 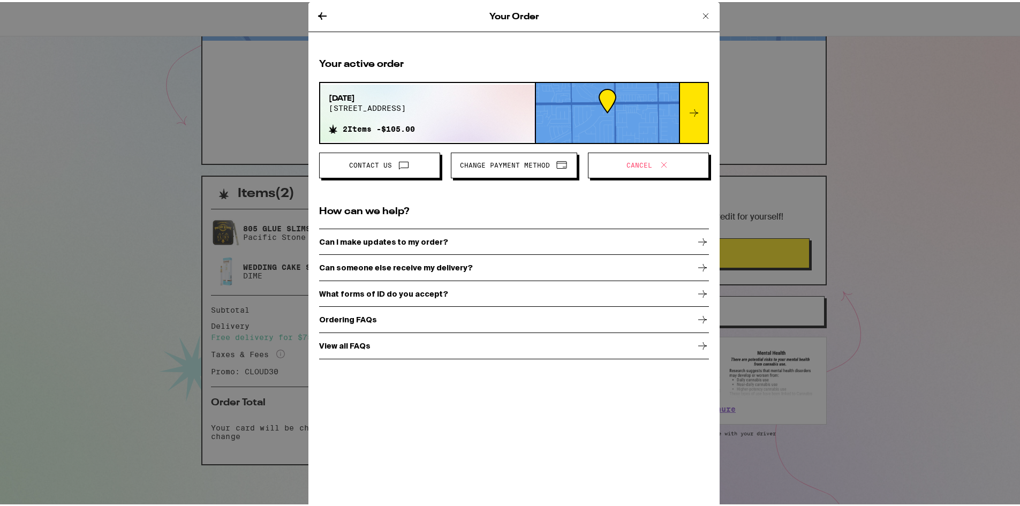 I want to click on span: Change Payment Method, so click(x=505, y=163).